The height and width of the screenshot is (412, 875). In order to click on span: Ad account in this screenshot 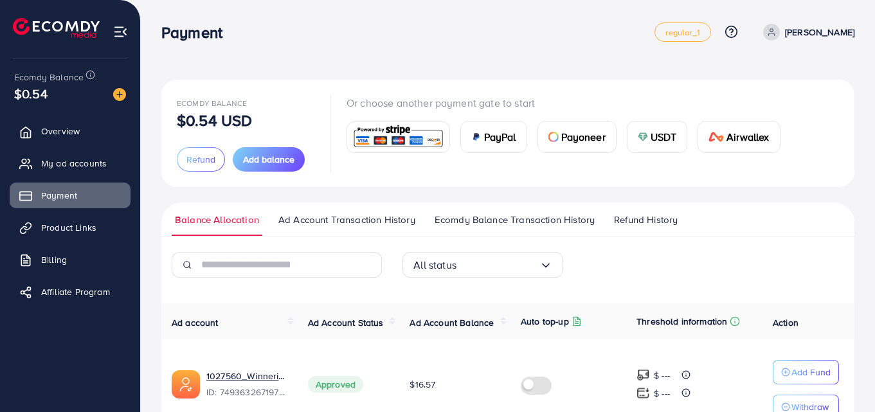, I will do `click(195, 323)`.